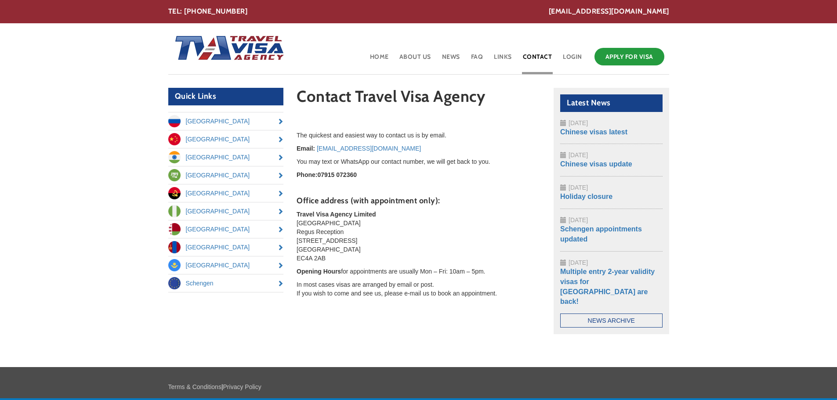 This screenshot has width=837, height=400. Describe the element at coordinates (336, 214) in the screenshot. I see `strong: Travel Visa Agency Limited` at that location.